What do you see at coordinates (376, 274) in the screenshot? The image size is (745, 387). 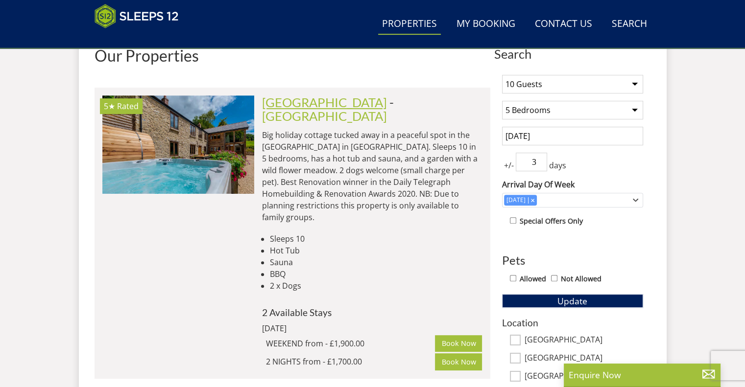 I see `li: BBQ` at bounding box center [376, 274].